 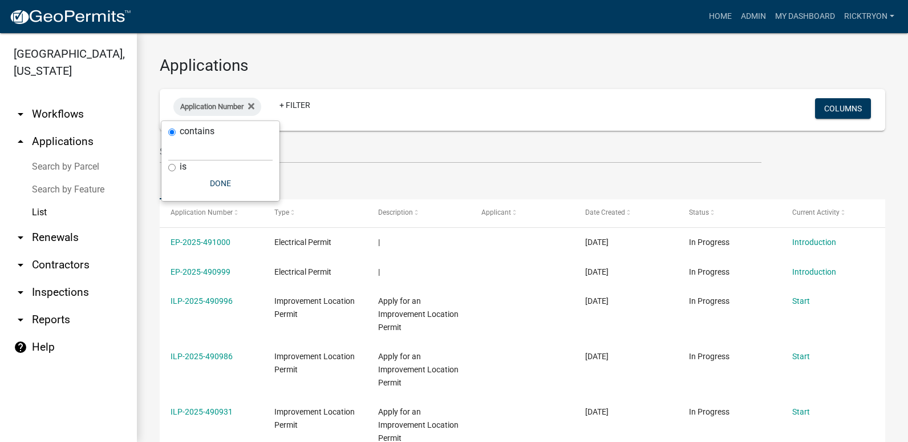 I want to click on a: Admin, so click(x=754, y=17).